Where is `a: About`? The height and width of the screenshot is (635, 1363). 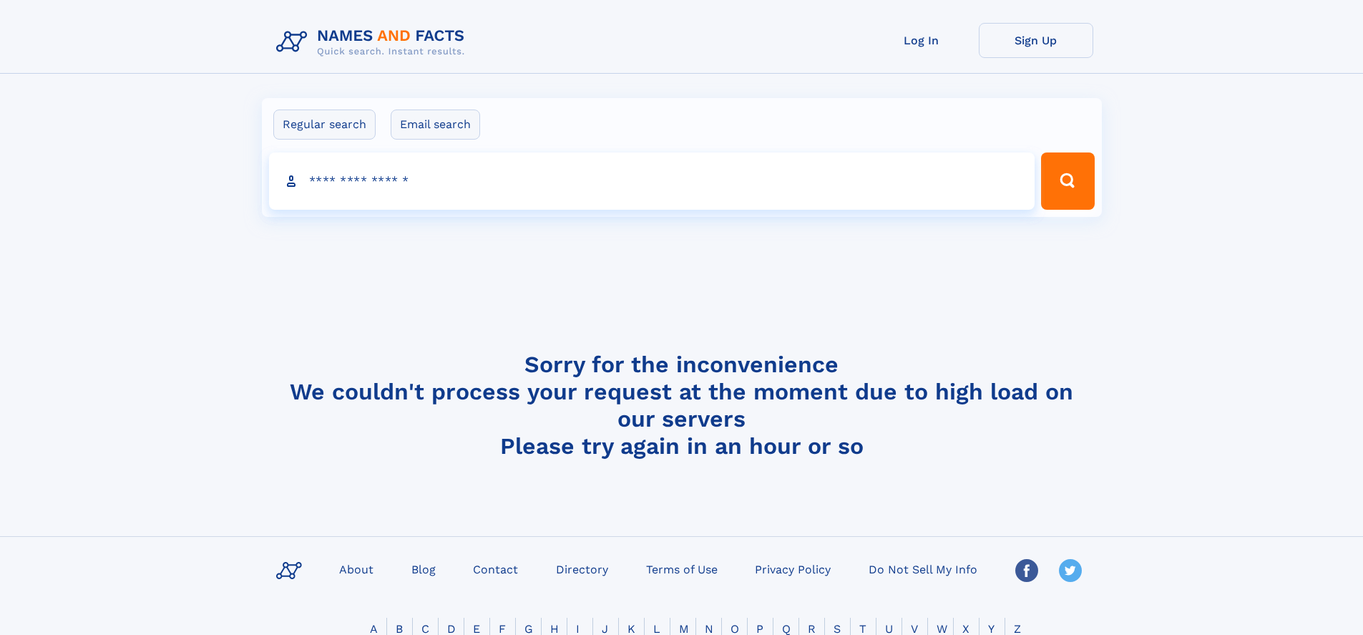
a: About is located at coordinates (356, 568).